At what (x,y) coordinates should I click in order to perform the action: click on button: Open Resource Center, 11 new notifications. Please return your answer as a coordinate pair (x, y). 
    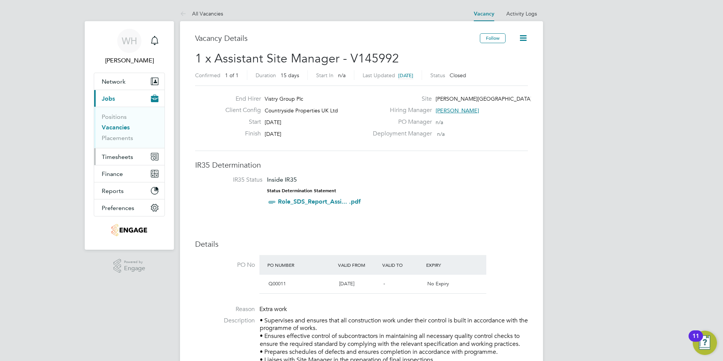
    Looking at the image, I should click on (705, 343).